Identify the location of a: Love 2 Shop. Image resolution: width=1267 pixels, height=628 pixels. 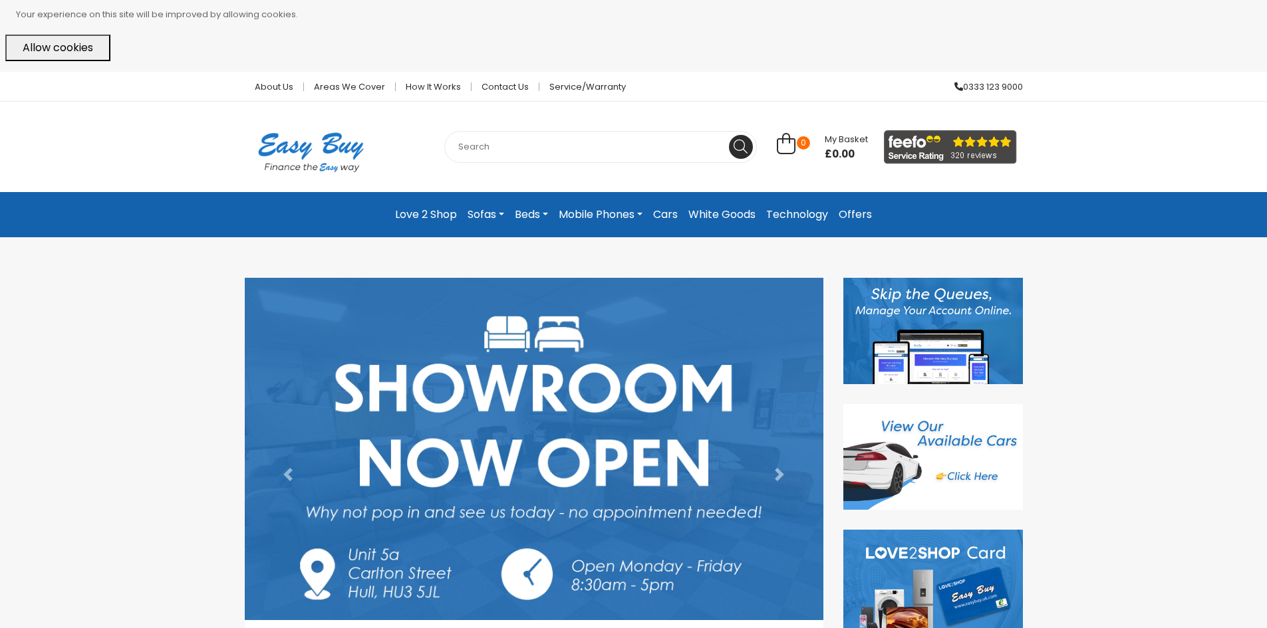
(426, 215).